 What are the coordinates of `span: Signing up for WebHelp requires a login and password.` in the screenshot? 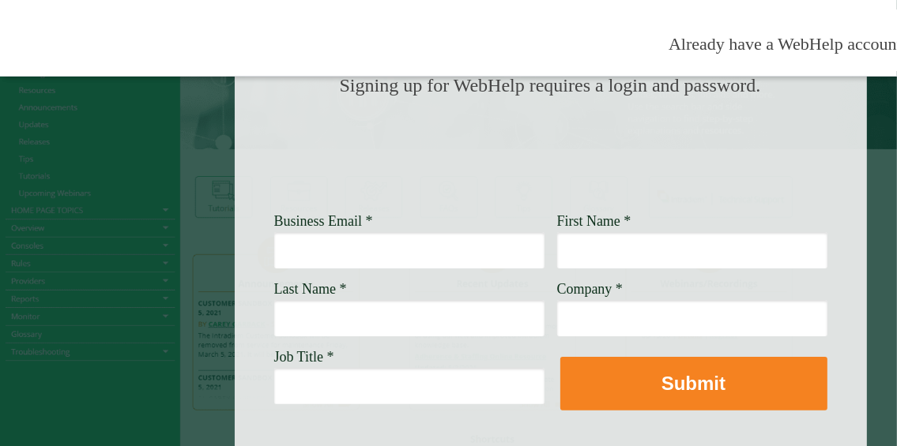 It's located at (550, 85).